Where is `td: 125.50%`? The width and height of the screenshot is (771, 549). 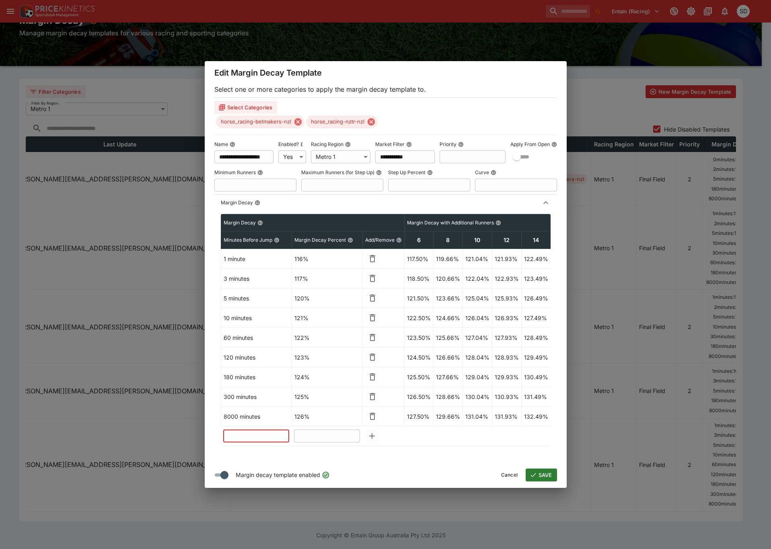
td: 125.50% is located at coordinates (419, 377).